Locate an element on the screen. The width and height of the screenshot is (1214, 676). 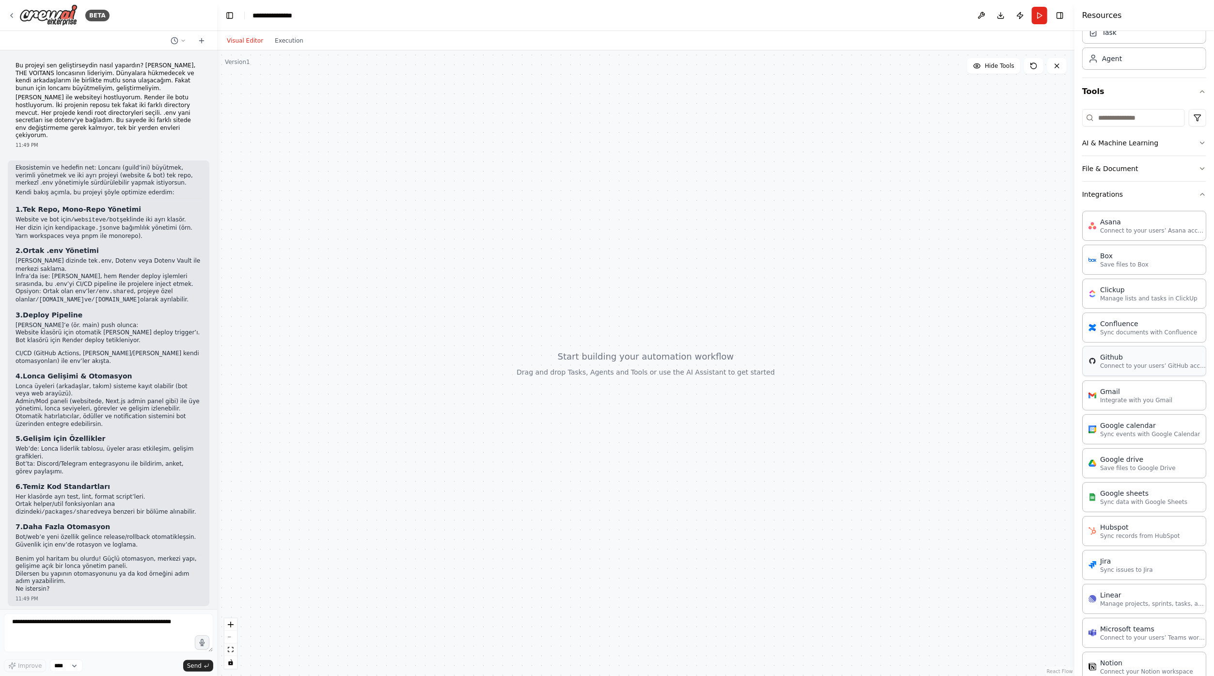
h3: 4. is located at coordinates (109, 376).